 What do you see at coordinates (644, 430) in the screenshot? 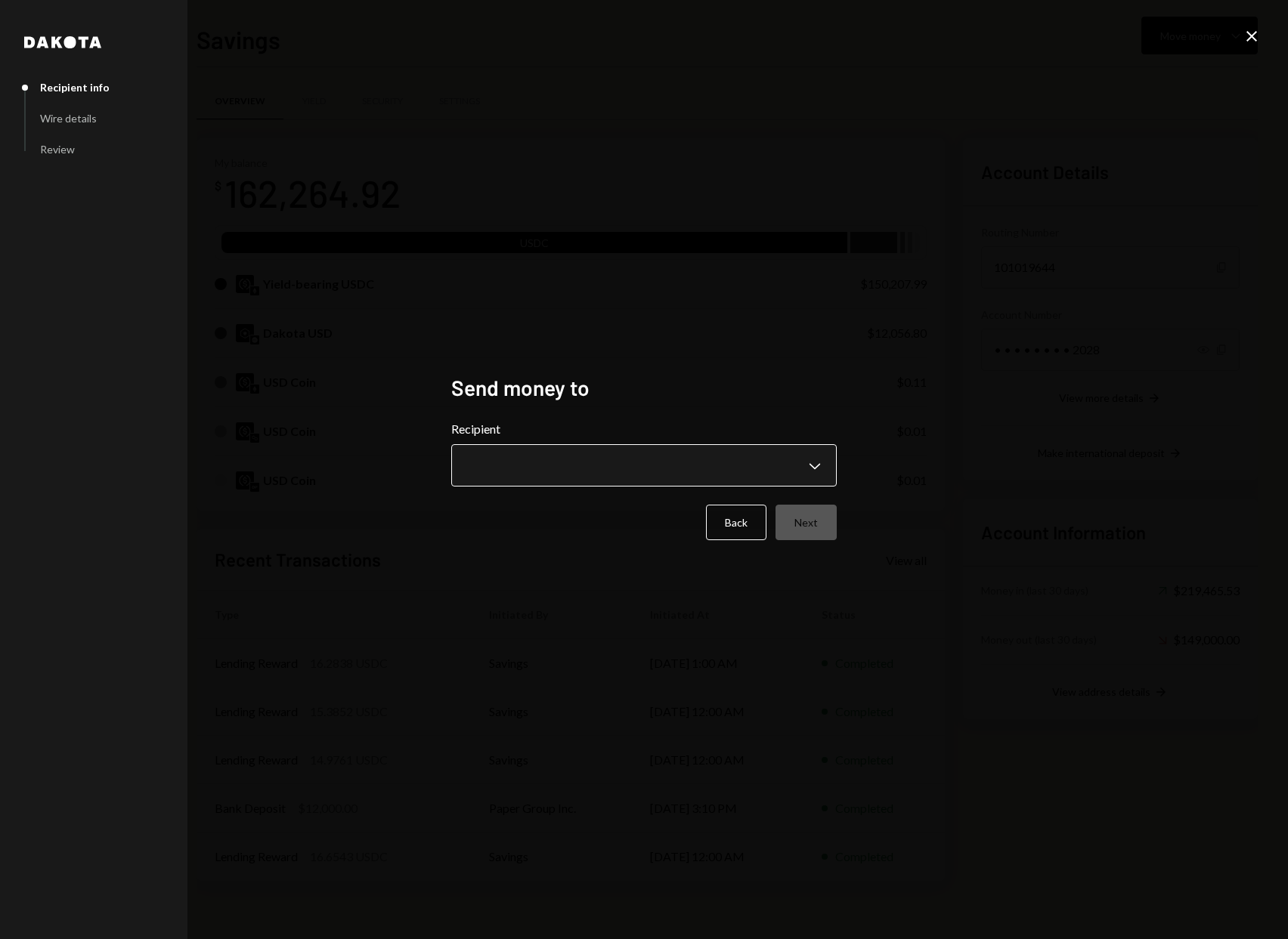
I see `label: Recipient` at bounding box center [644, 430].